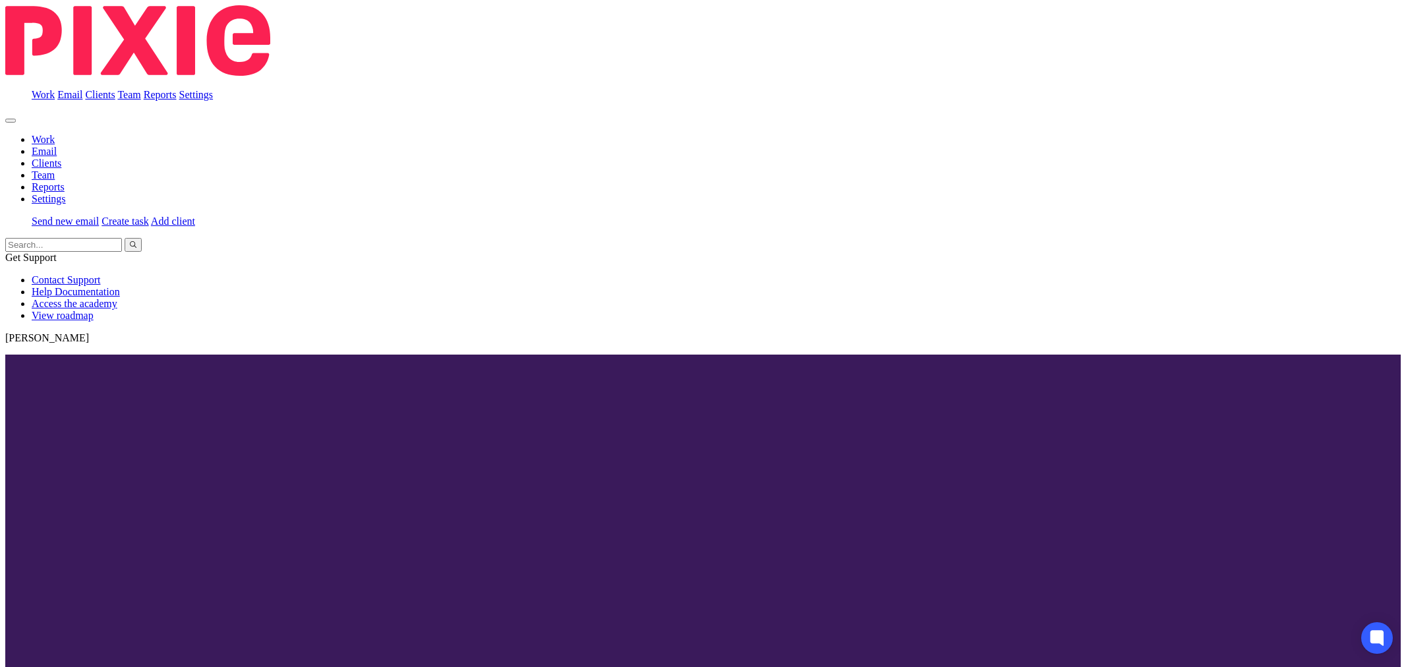 The height and width of the screenshot is (667, 1406). What do you see at coordinates (76, 291) in the screenshot?
I see `a: Help Documentation` at bounding box center [76, 291].